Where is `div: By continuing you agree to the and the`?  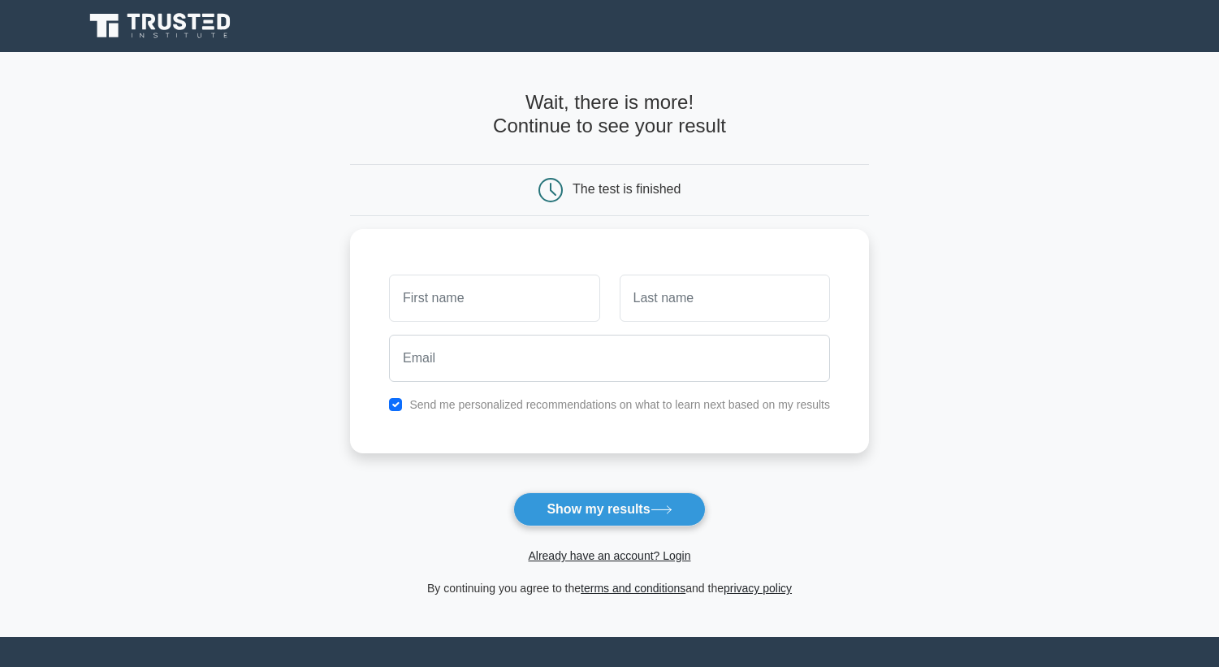 div: By continuing you agree to the and the is located at coordinates (609, 588).